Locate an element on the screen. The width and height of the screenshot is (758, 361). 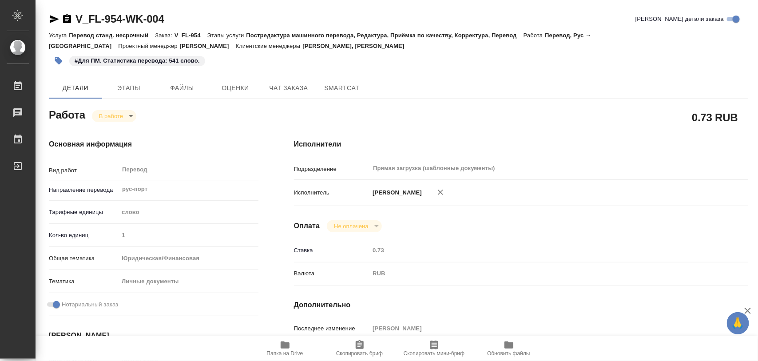
button: Скопировать мини-бриф is located at coordinates (434, 349).